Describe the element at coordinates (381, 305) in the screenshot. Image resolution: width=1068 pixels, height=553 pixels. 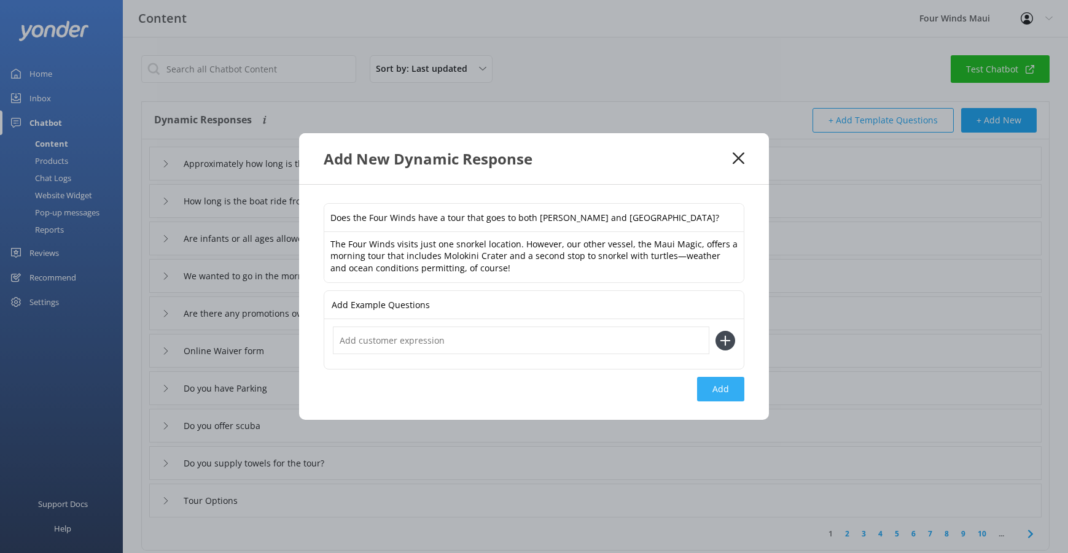
I see `p: Add Example Questions` at that location.